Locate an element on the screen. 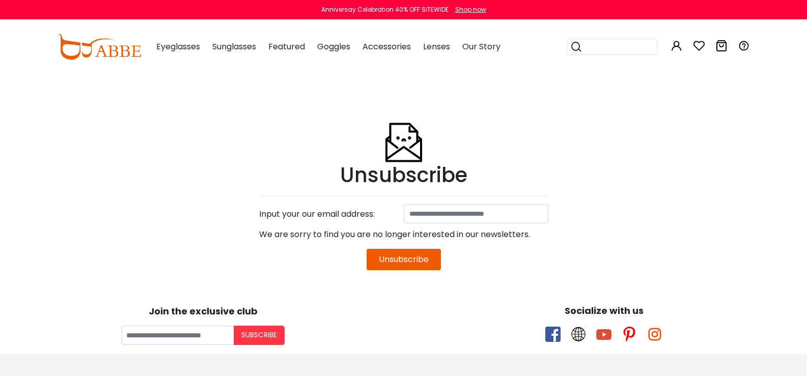 Image resolution: width=807 pixels, height=376 pixels. span: Our Story is located at coordinates (481, 46).